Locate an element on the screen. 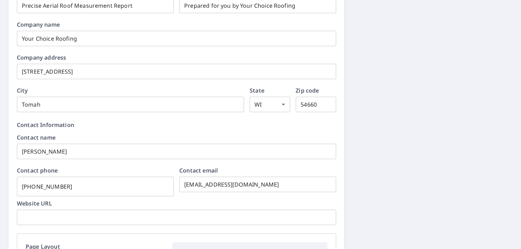 The height and width of the screenshot is (249, 521). label: Company name is located at coordinates (176, 25).